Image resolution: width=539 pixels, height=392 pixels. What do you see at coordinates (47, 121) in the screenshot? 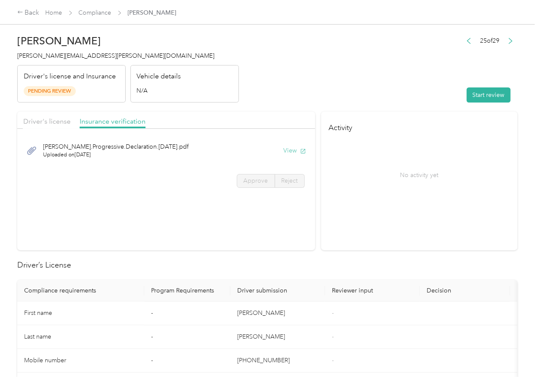
I see `span: Driver's license` at bounding box center [47, 121].